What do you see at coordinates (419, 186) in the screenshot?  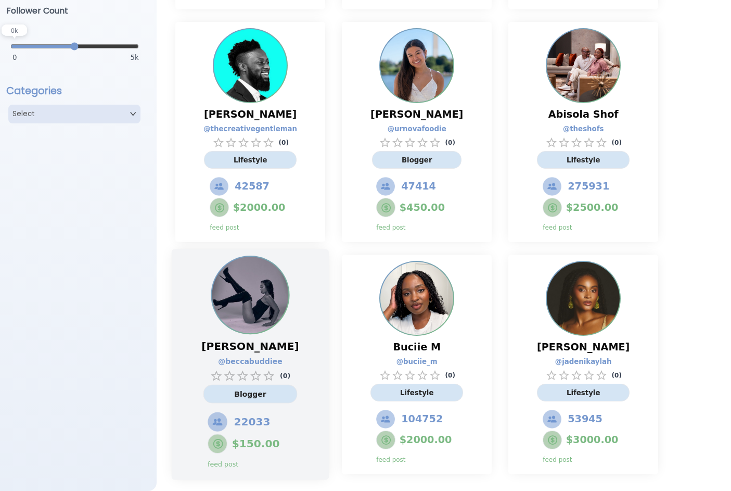 I see `span: 47414` at bounding box center [419, 186].